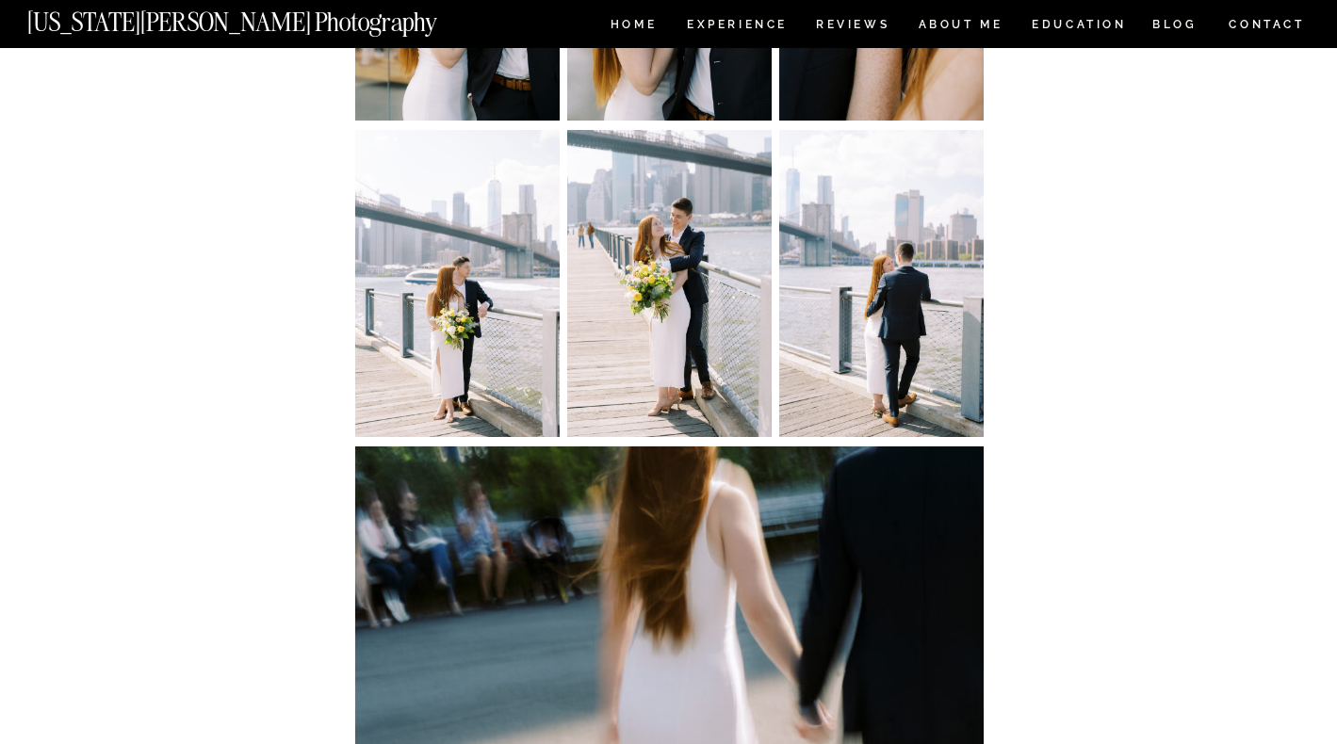  I want to click on a: HOME, so click(633, 26).